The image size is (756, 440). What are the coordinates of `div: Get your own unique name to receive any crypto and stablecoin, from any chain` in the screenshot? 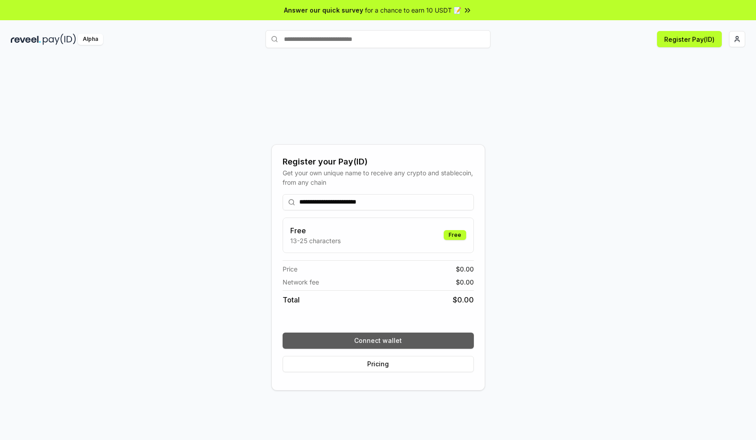 It's located at (378, 178).